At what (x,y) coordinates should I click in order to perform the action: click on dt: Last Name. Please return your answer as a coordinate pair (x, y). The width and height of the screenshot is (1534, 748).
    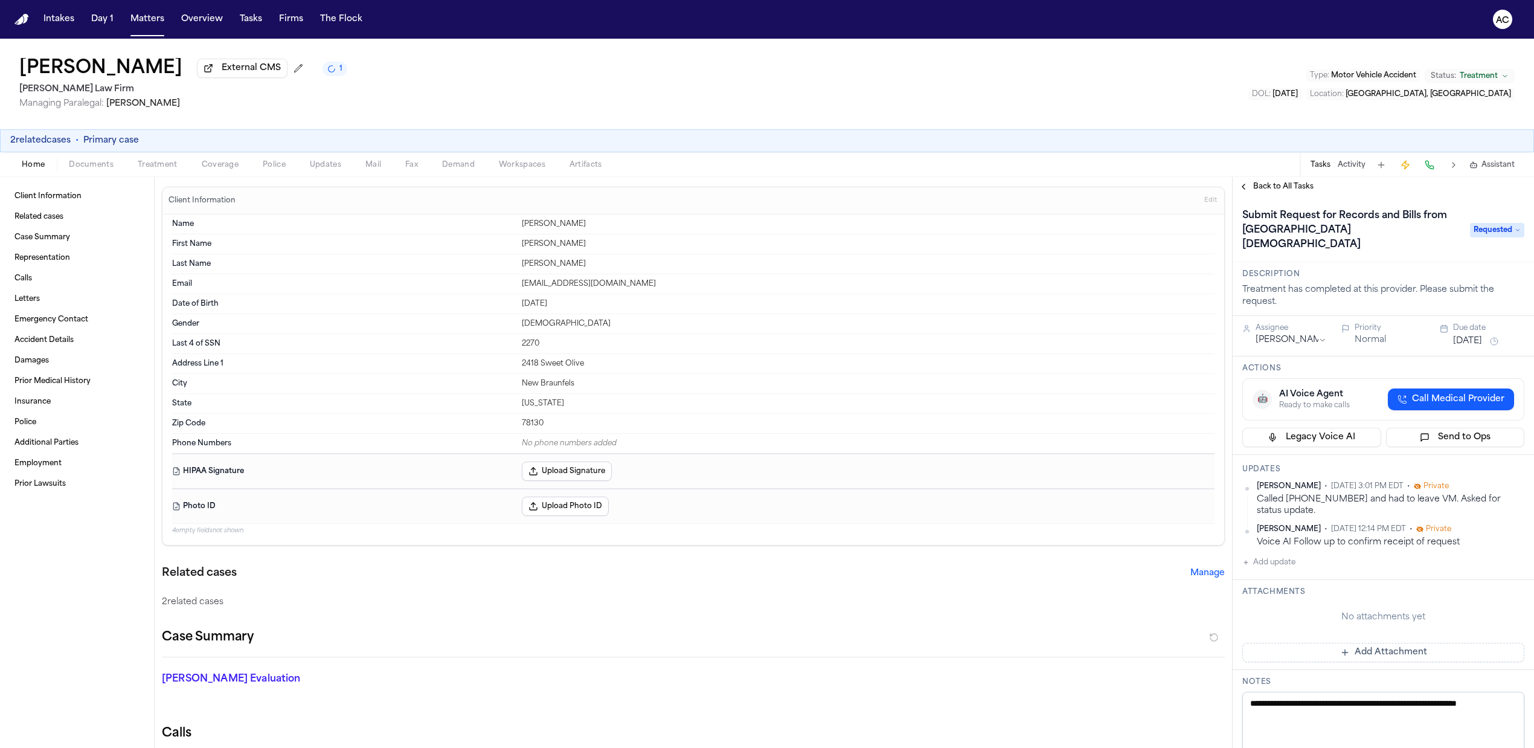
    Looking at the image, I should click on (343, 264).